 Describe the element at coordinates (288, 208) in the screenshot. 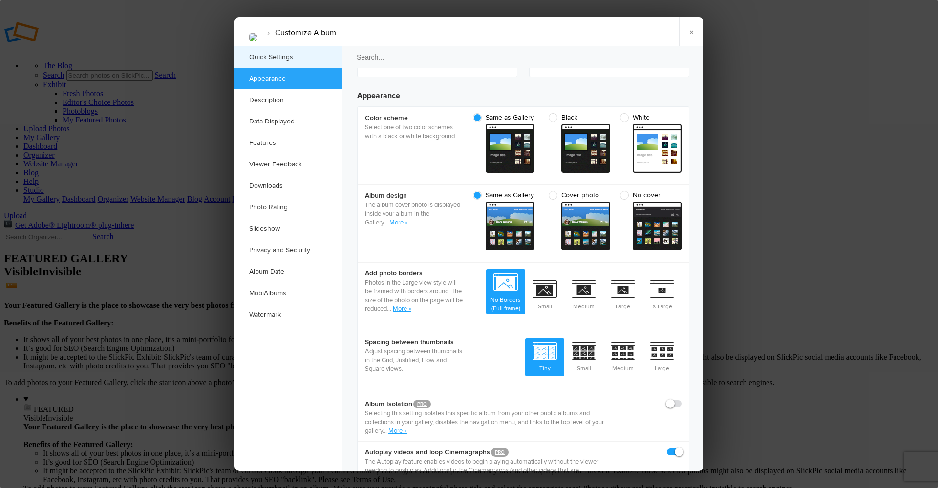

I see `a: Photo Rating` at that location.